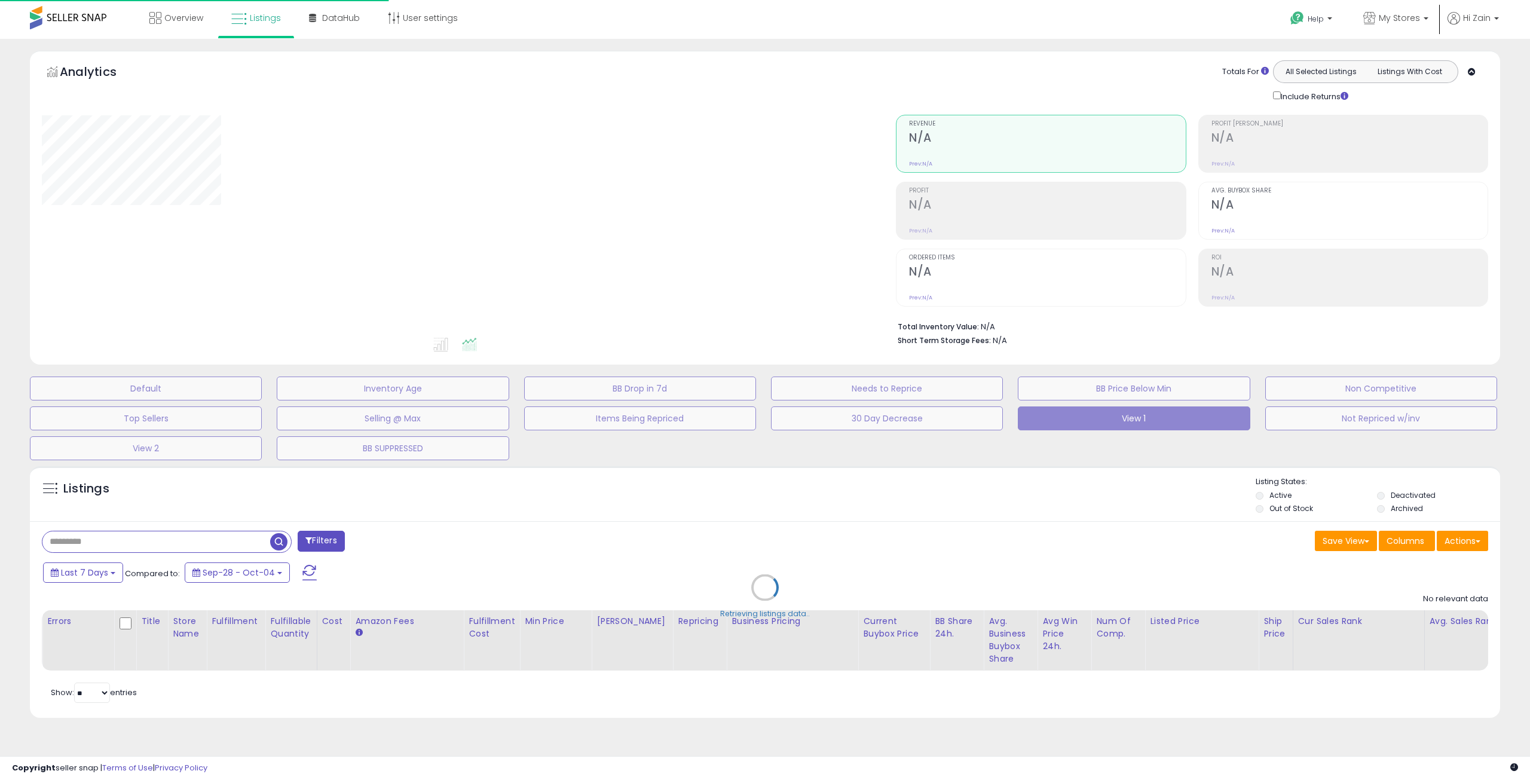  Describe the element at coordinates (1381, 388) in the screenshot. I see `button: Non Competitive` at that location.